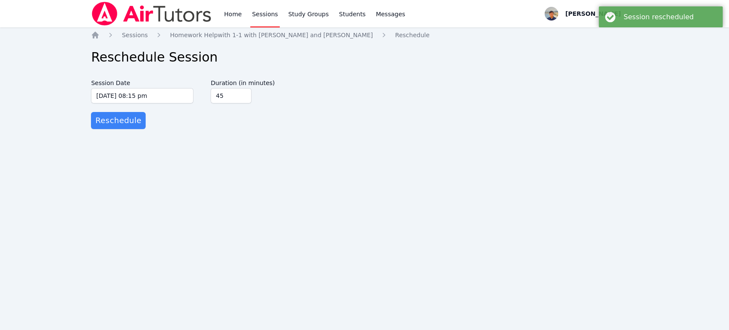  I want to click on h1: Reschedule Session, so click(364, 57).